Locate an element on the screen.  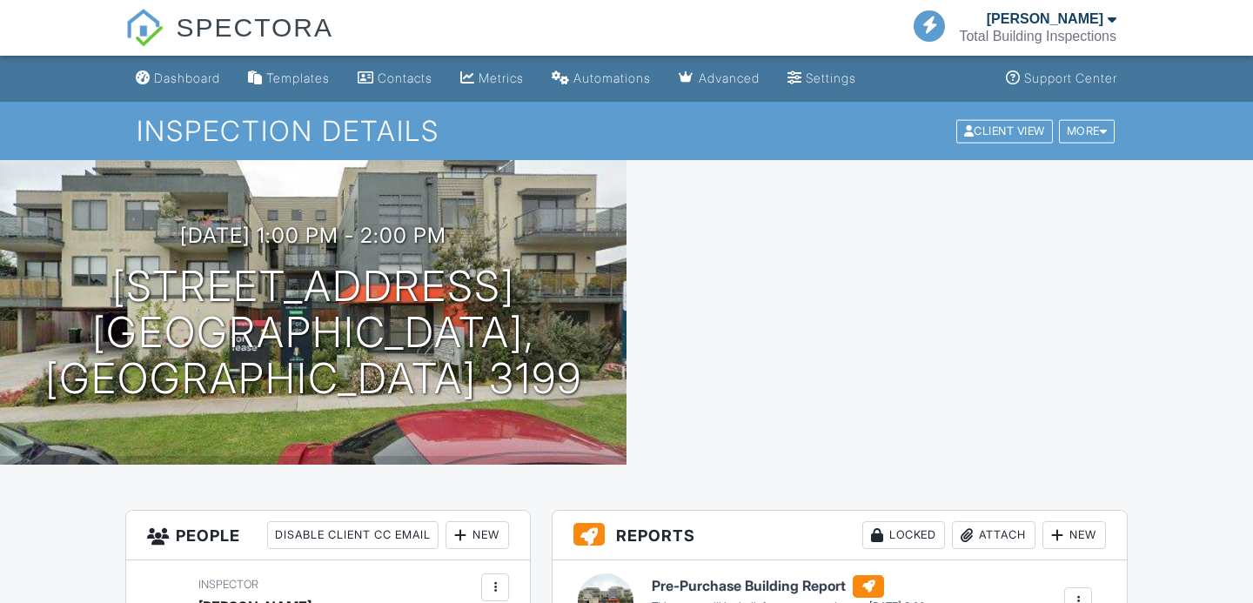
a: Automations (Basic) is located at coordinates (601, 78).